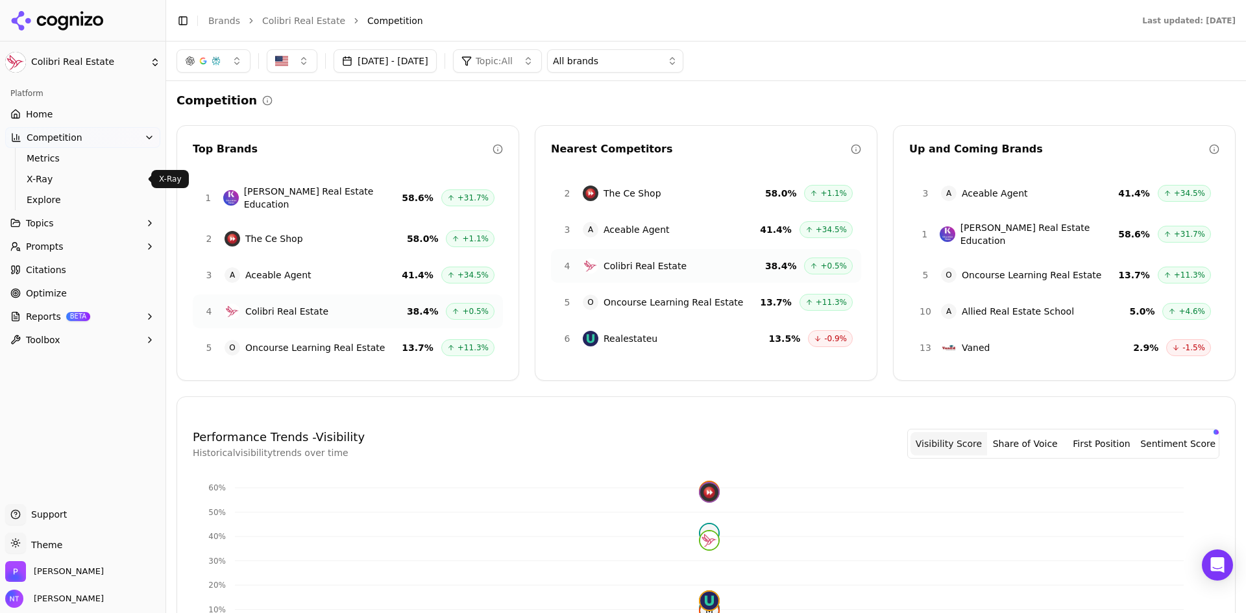  I want to click on span: 13, so click(925, 348).